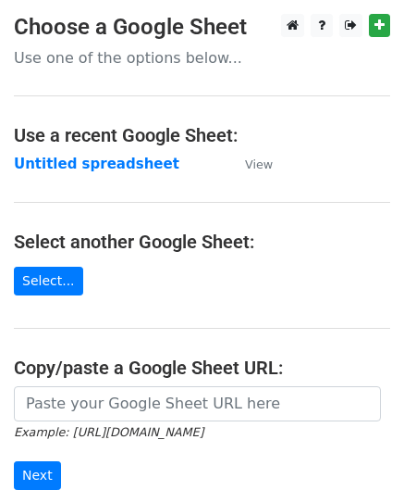 This screenshot has height=490, width=404. What do you see at coordinates (48, 280) in the screenshot?
I see `a: Select...` at bounding box center [48, 280].